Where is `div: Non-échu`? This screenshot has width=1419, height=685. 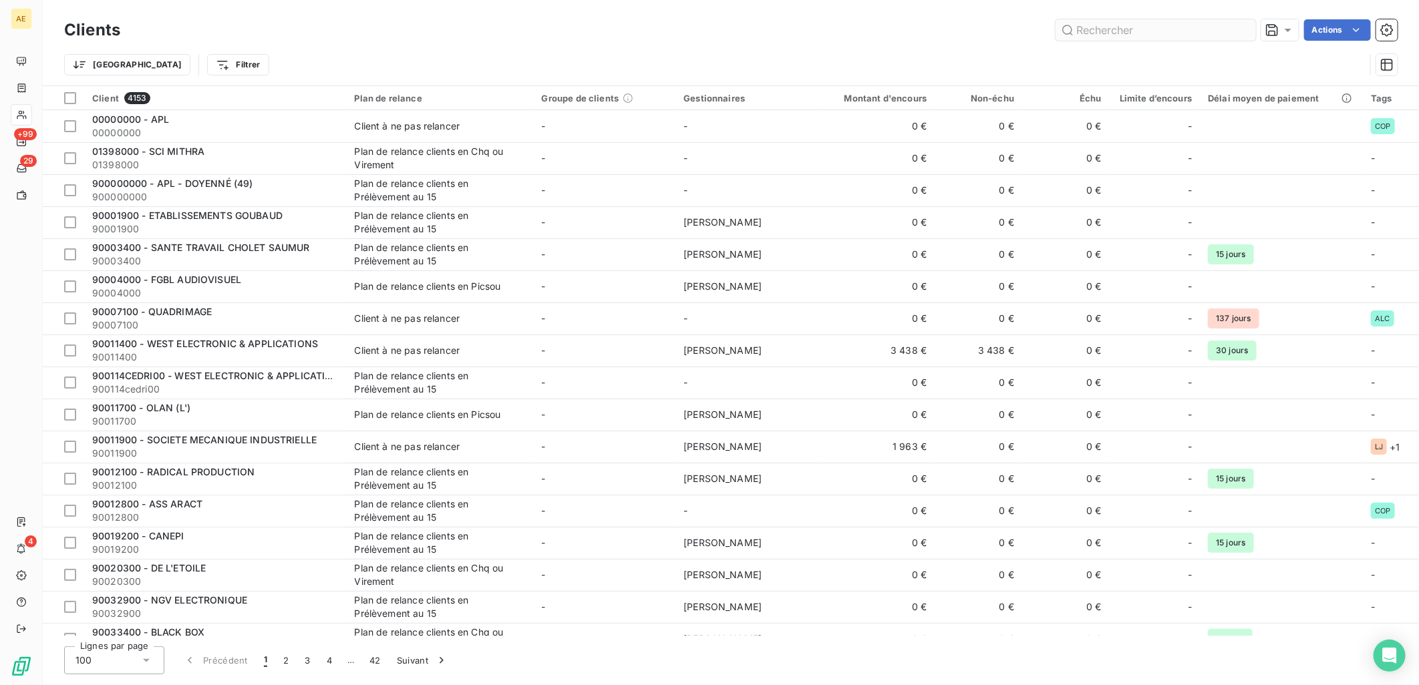
div: Non-échu is located at coordinates (978, 98).